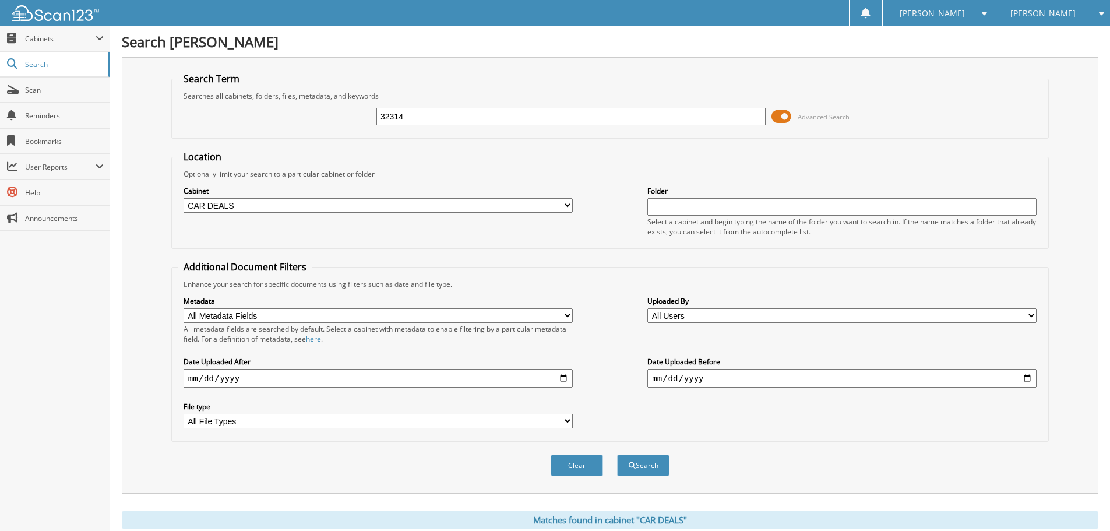 The image size is (1110, 531). What do you see at coordinates (842, 190) in the screenshot?
I see `label: Folder` at bounding box center [842, 190].